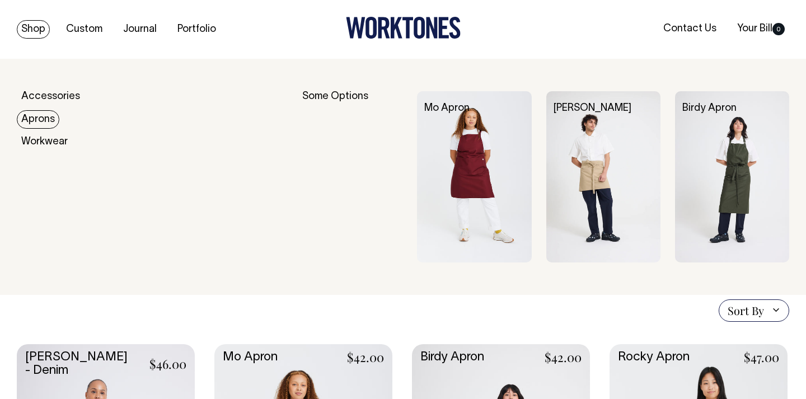  Describe the element at coordinates (38, 119) in the screenshot. I see `a: Aprons` at that location.